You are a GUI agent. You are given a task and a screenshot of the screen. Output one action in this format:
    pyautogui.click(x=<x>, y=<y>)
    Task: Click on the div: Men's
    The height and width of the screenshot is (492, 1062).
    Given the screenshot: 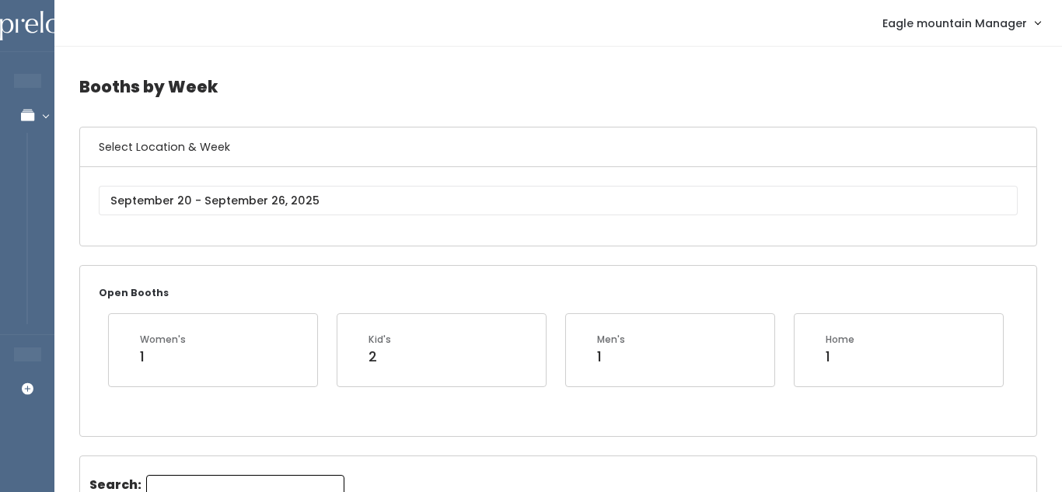 What is the action you would take?
    pyautogui.click(x=611, y=340)
    